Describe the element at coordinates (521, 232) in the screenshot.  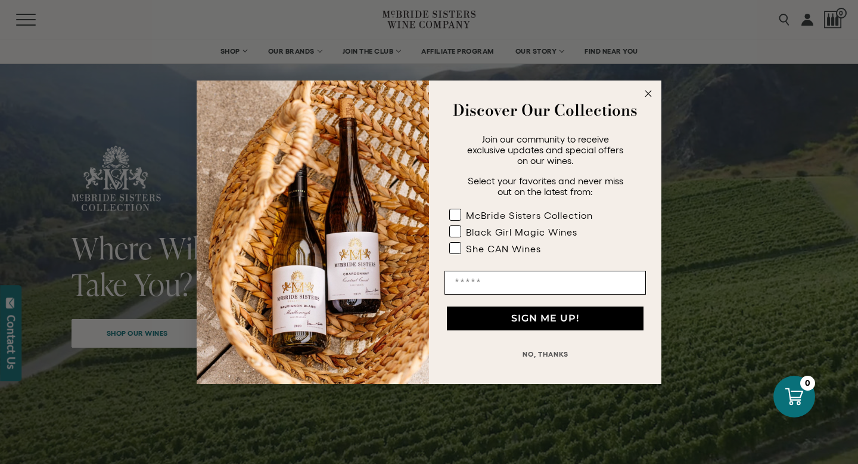
I see `div: Black Girl Magic Wines` at that location.